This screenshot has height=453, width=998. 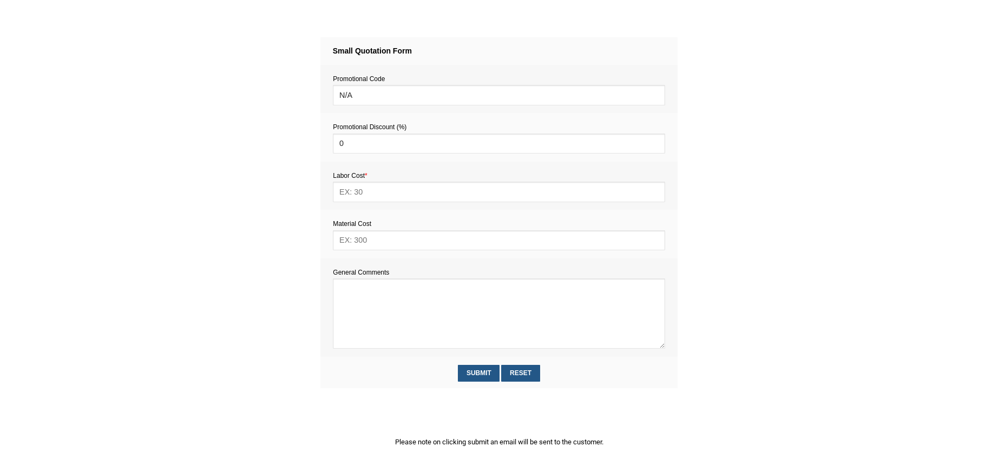 What do you see at coordinates (350, 176) in the screenshot?
I see `span: Labor Cost` at bounding box center [350, 176].